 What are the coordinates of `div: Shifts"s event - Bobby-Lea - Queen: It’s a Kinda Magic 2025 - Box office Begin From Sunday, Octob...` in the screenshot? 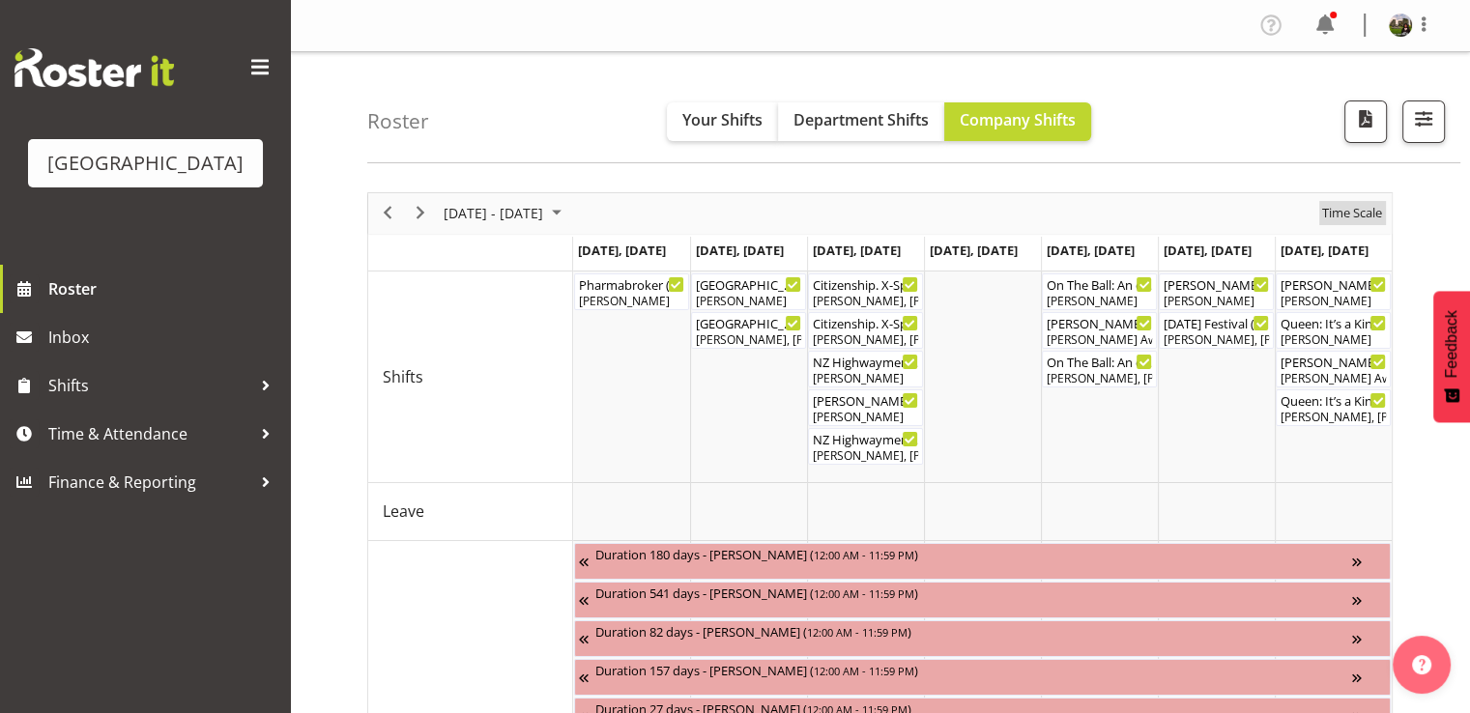 It's located at (1333, 369).